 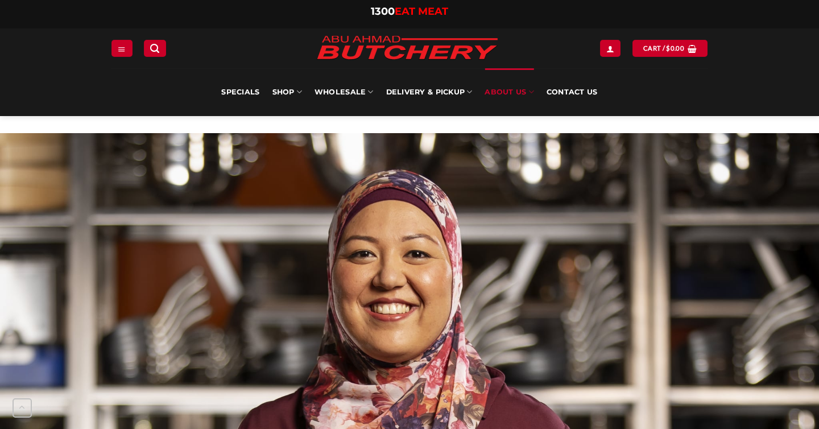 I want to click on a: View cart, so click(x=670, y=48).